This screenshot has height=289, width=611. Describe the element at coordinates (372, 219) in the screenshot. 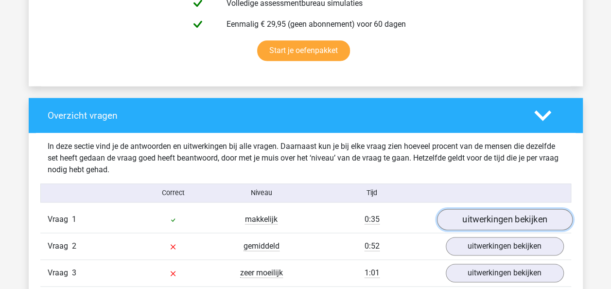

I see `span: 0:35` at that location.